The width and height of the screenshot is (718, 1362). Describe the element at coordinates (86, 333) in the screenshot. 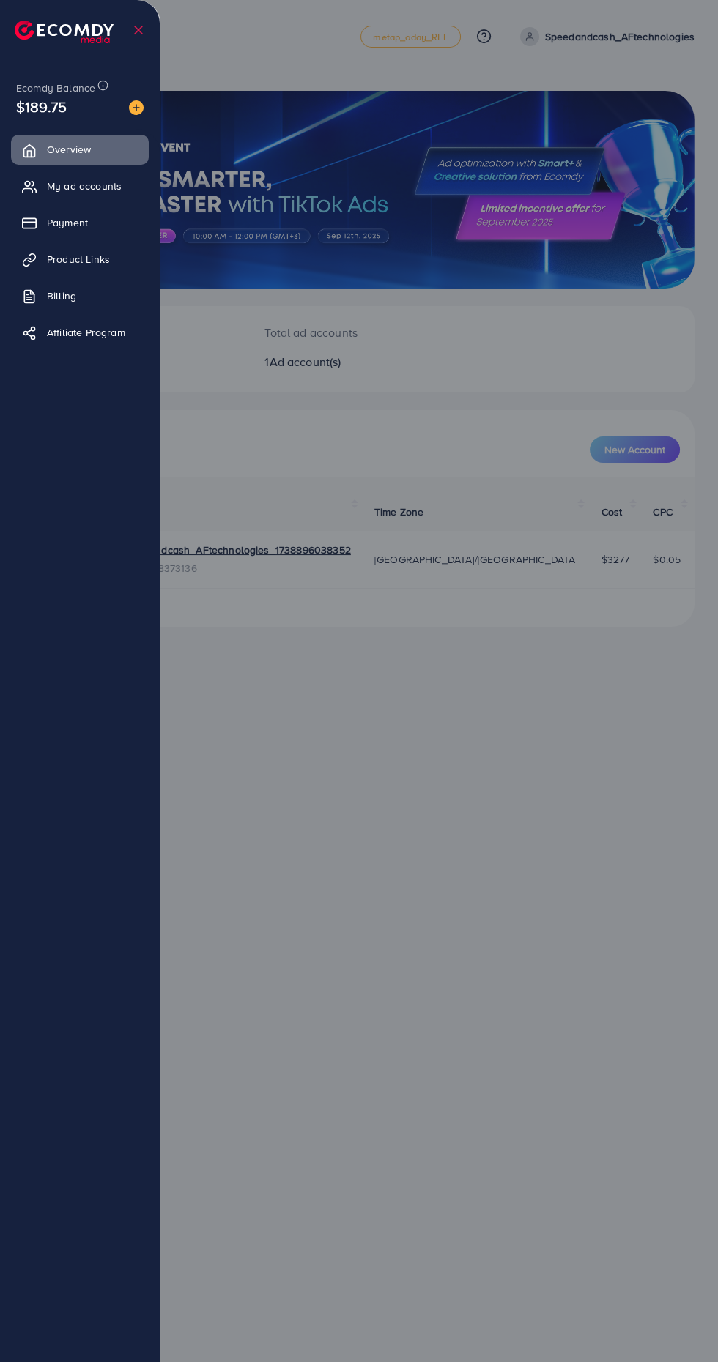

I see `span: Affiliate Program` at that location.